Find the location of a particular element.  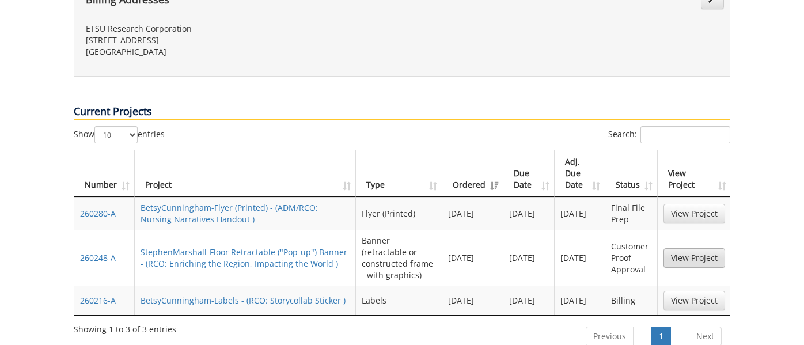

label: Search: is located at coordinates (669, 135).